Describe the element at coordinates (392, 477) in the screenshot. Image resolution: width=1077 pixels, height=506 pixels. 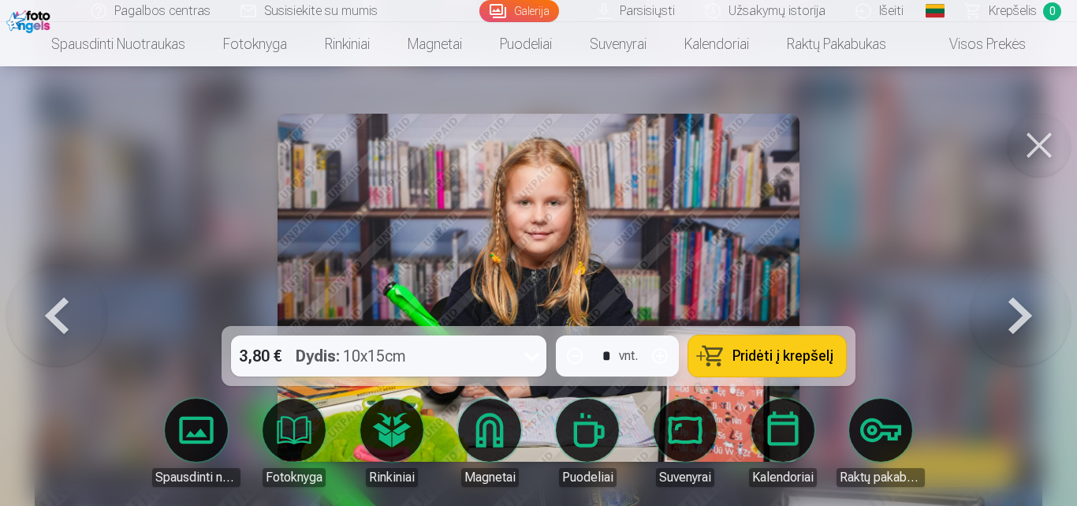
I see `div: Rinkiniai` at that location.